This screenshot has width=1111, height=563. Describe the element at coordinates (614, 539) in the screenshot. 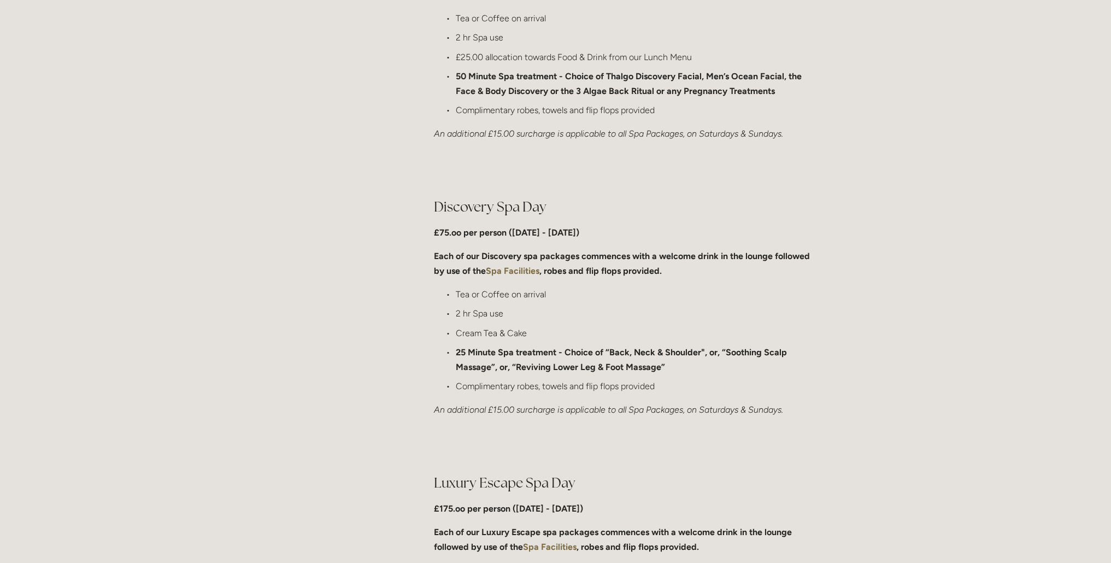

I see `strong: Each of our Luxury Escape spa packages commences with a welcome drink in the lounge followed by u...` at that location.